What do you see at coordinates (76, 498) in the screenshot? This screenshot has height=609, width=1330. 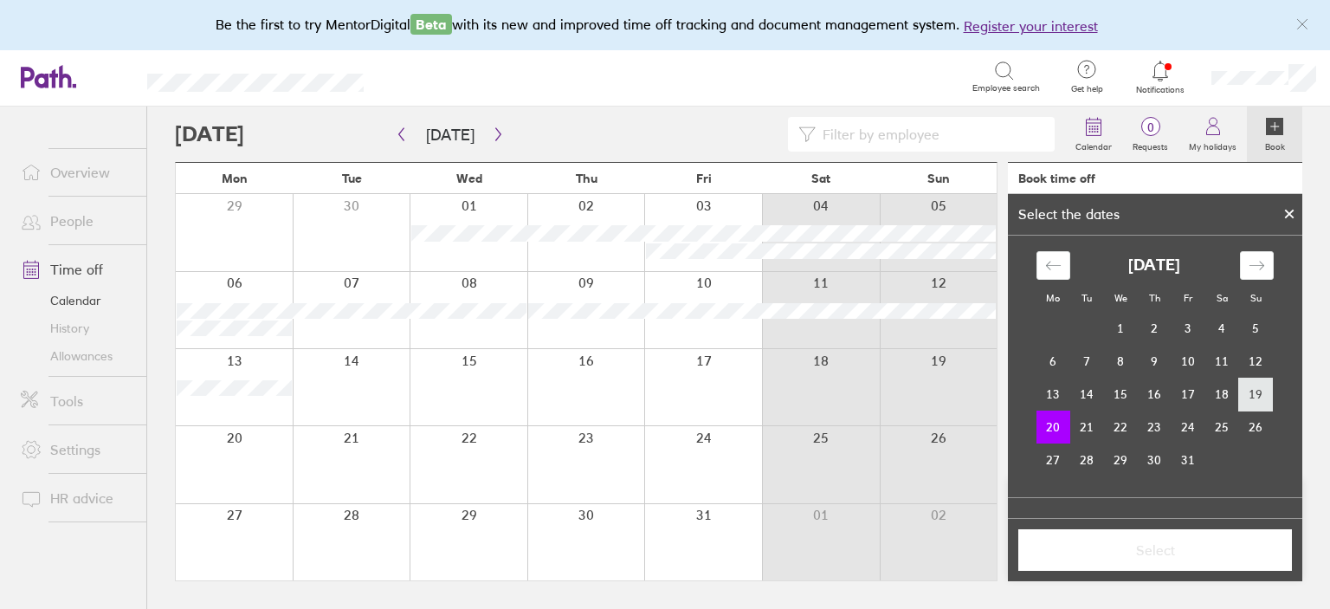 I see `a: HR advice` at bounding box center [76, 498].